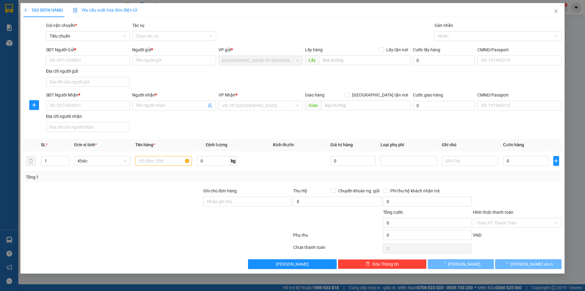 Image resolution: width=585 pixels, height=291 pixels. Describe the element at coordinates (248, 201) in the screenshot. I see `input: Ghi chú đơn hàng` at that location.